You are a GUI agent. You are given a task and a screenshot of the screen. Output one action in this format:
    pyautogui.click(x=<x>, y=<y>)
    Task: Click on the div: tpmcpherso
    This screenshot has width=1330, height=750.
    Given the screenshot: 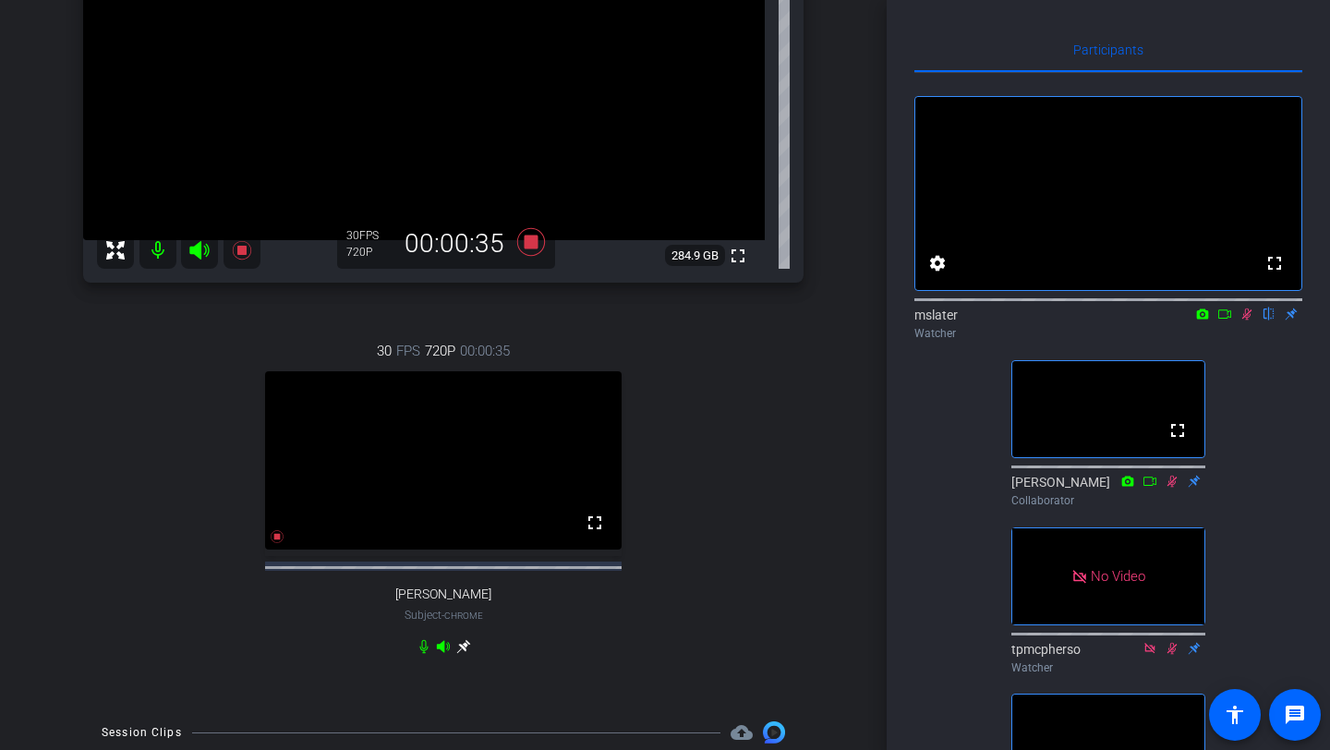 What is the action you would take?
    pyautogui.click(x=1108, y=658)
    